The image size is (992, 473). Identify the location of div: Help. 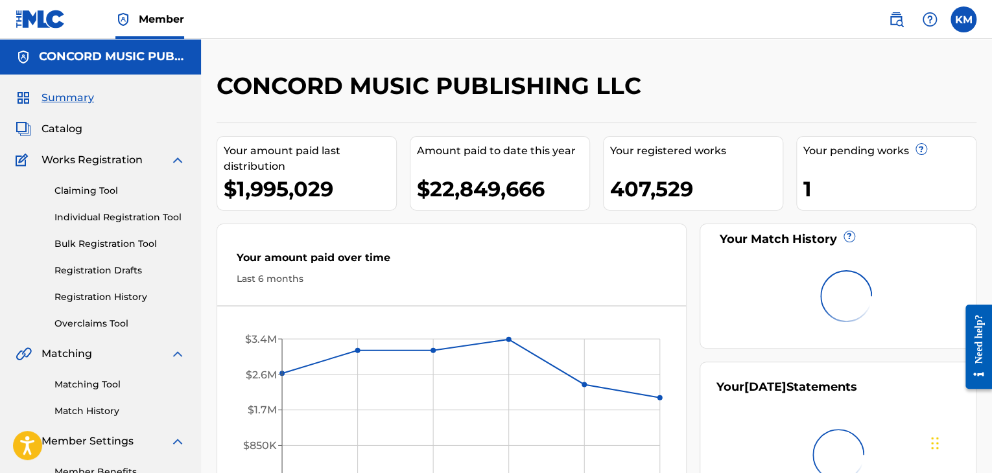
(930, 19).